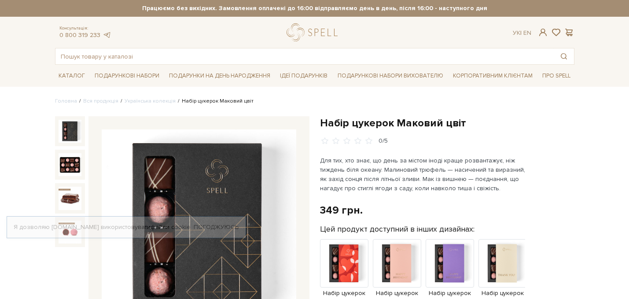 The height and width of the screenshot is (299, 629). What do you see at coordinates (423, 174) in the screenshot?
I see `p: Для тих, хто знає, що день за містом іноді краще розвантажує, ніж тиждень біля океану. Малиновий ...` at bounding box center [423, 174].